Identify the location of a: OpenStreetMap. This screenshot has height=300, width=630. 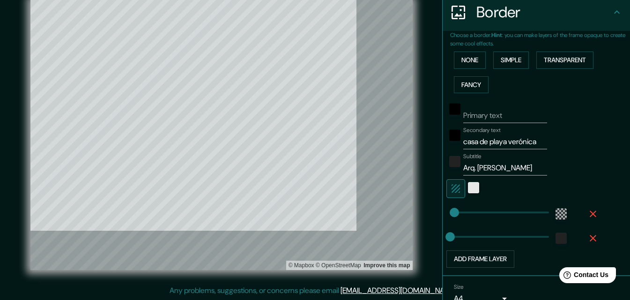
(338, 265).